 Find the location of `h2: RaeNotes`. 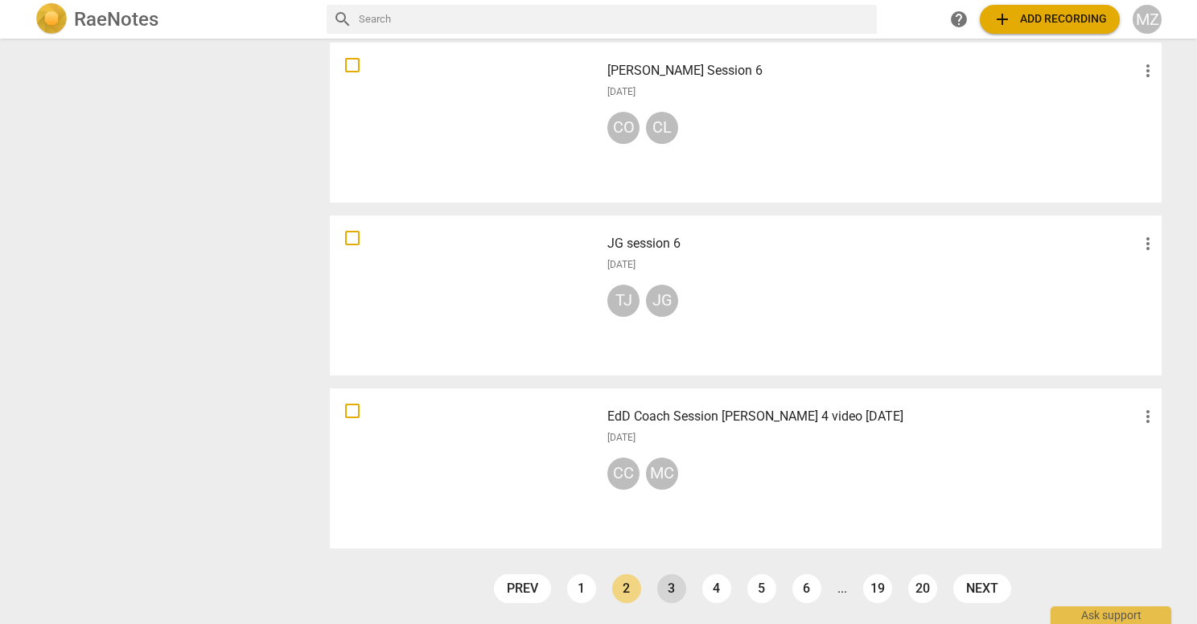

h2: RaeNotes is located at coordinates (116, 19).